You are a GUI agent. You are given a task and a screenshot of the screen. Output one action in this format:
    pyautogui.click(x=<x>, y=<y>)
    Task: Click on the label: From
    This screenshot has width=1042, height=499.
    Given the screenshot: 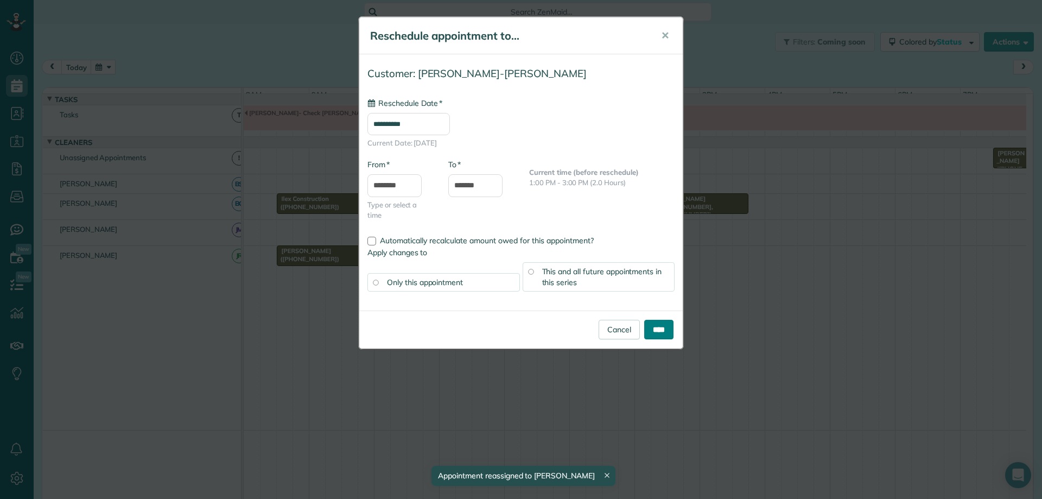 What is the action you would take?
    pyautogui.click(x=378, y=165)
    